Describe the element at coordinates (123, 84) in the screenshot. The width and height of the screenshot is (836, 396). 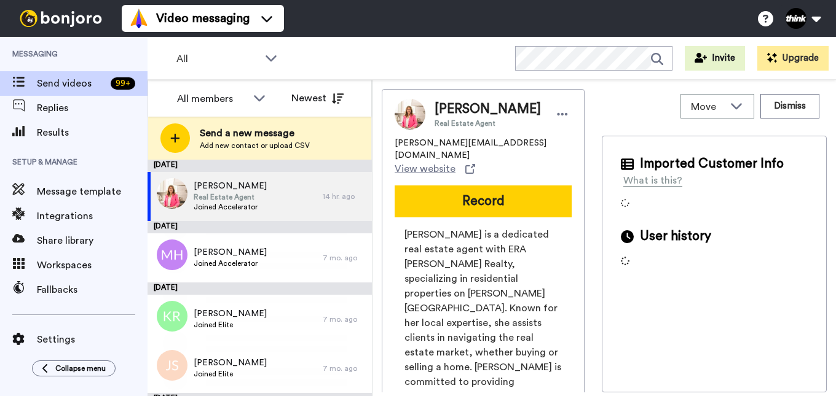
I see `div: 99 +` at that location.